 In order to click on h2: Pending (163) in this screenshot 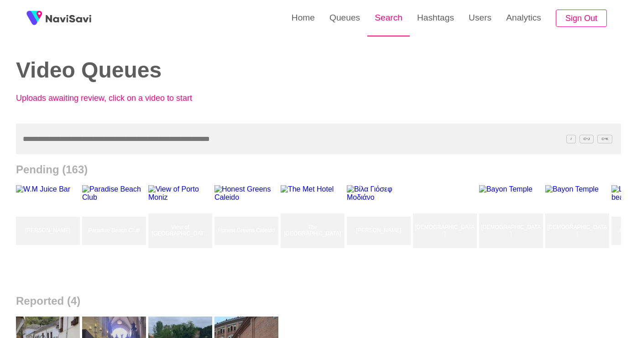, I will do `click(318, 170)`.